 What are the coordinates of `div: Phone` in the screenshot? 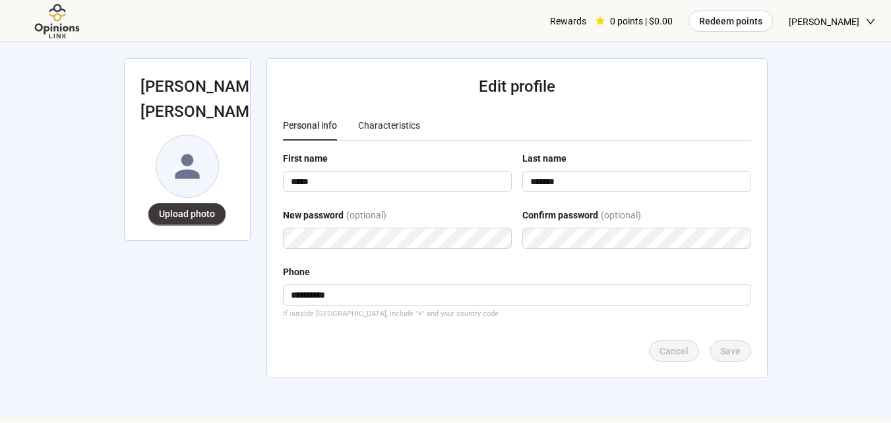 It's located at (296, 272).